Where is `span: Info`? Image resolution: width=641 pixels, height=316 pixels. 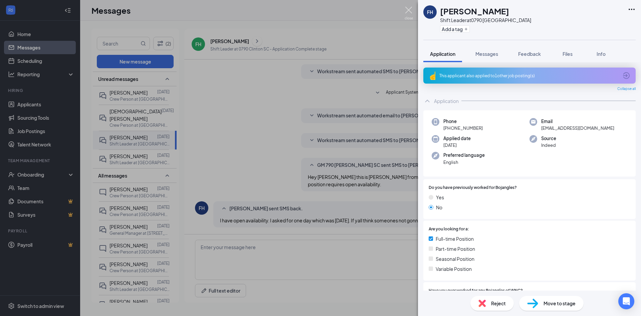 span: Info is located at coordinates (601, 54).